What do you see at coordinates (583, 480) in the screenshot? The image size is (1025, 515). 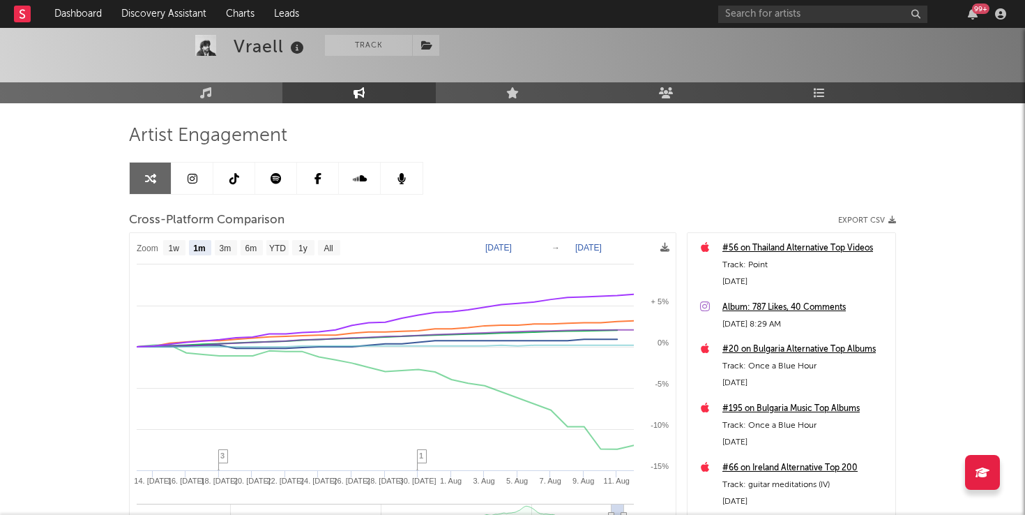 I see `text: 9. Aug` at bounding box center [583, 480].